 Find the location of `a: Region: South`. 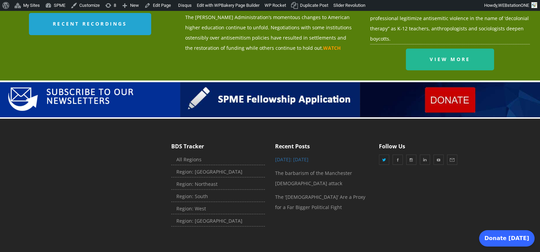

a: Region: South is located at coordinates (218, 196).